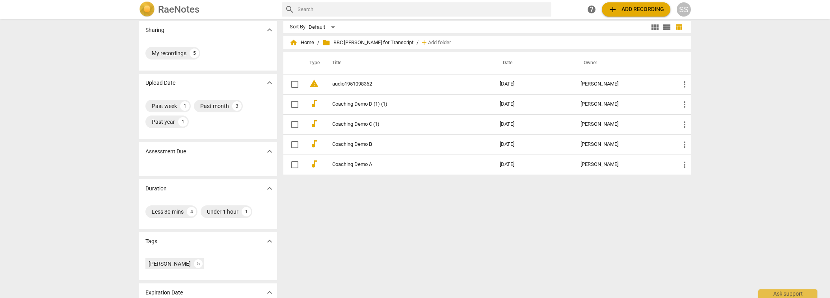  Describe the element at coordinates (683, 9) in the screenshot. I see `div: SS` at that location.